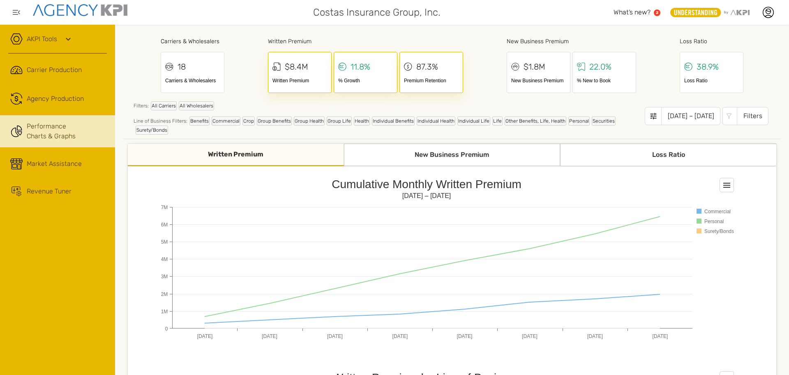  I want to click on div: Group Benefits, so click(274, 121).